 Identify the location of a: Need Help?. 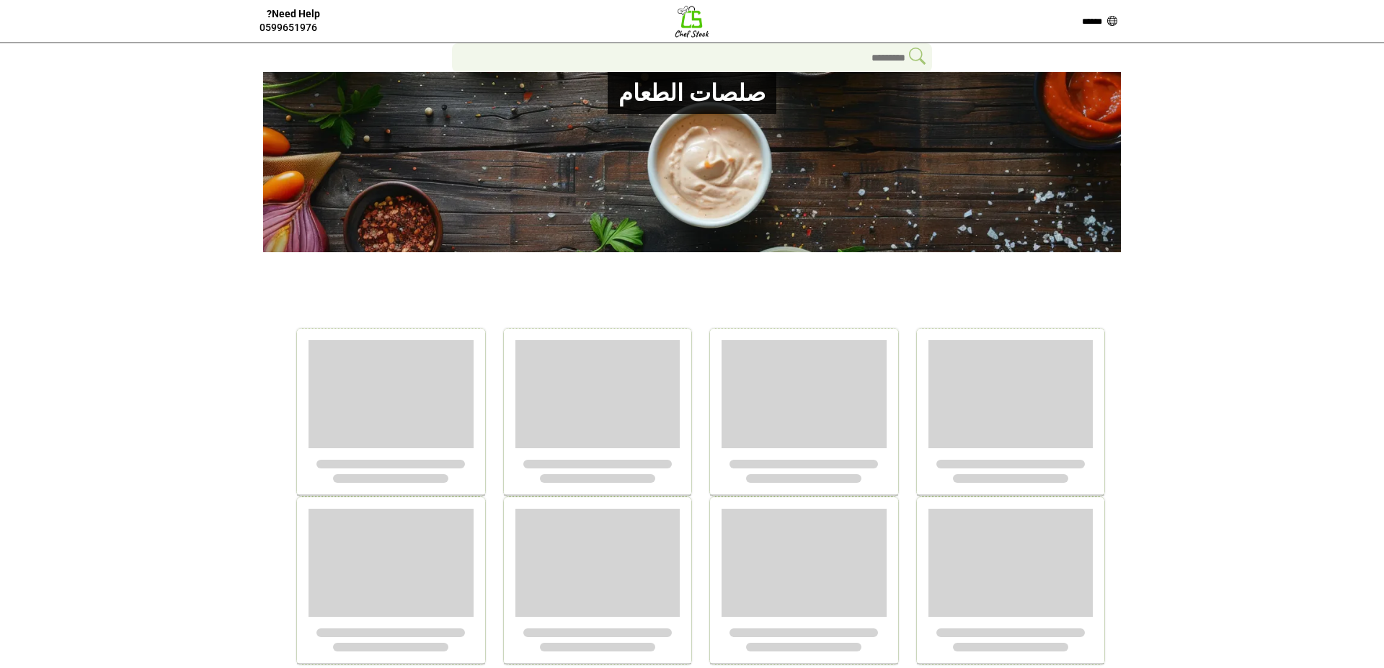
(293, 14).